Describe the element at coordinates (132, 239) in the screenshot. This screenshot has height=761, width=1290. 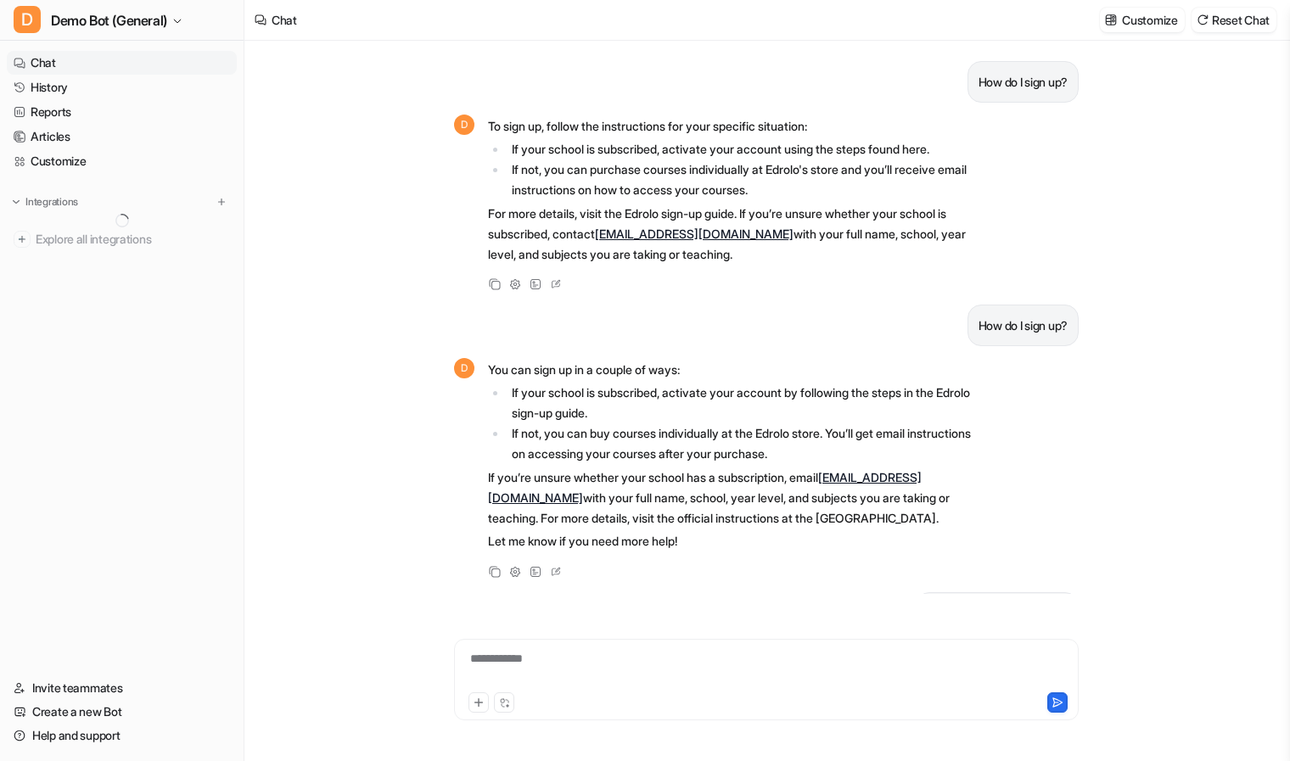
I see `span: Explore all integrations` at that location.